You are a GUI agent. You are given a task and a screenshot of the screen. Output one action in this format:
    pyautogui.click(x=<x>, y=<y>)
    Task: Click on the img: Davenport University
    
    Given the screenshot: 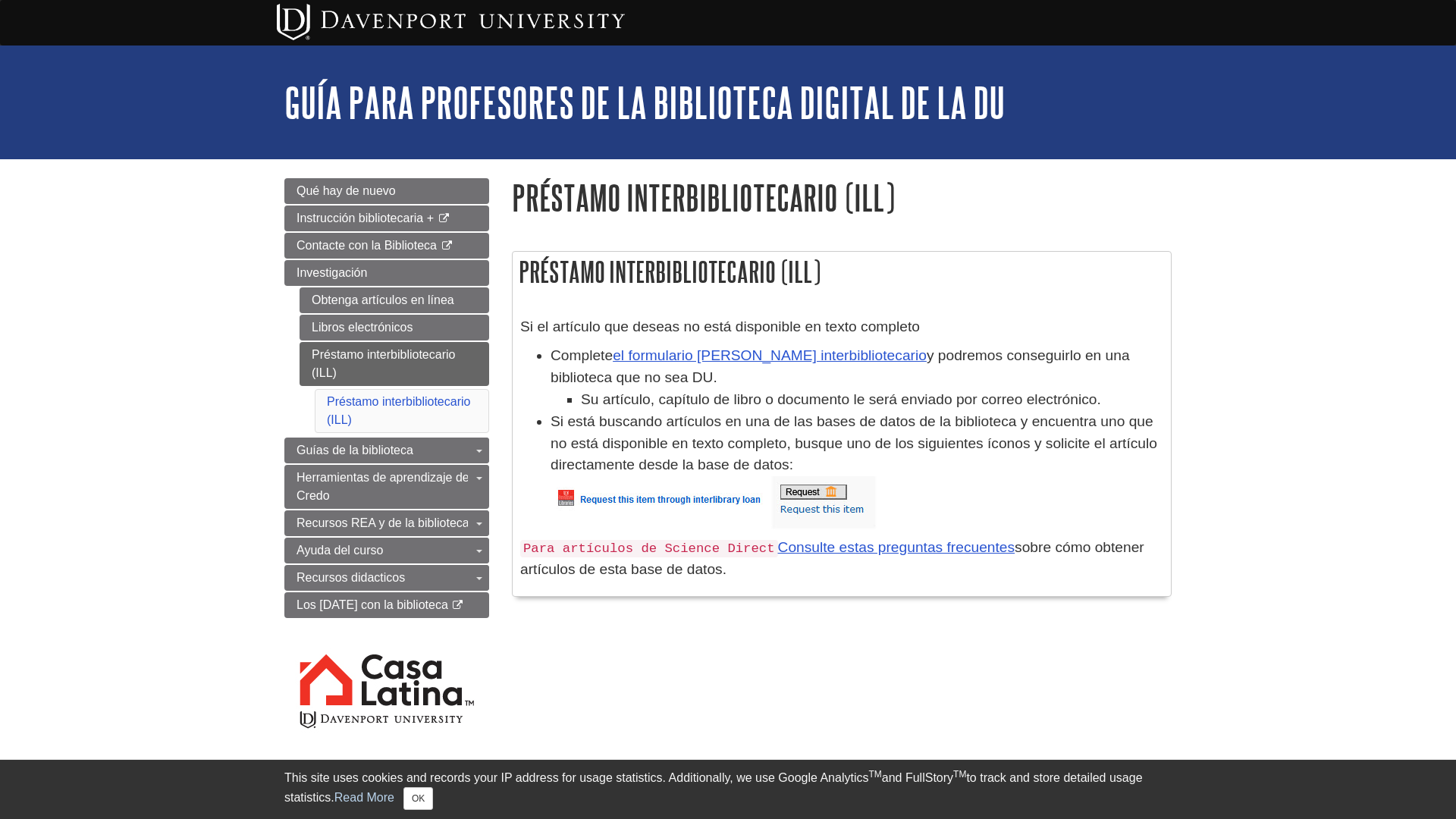 What is the action you would take?
    pyautogui.click(x=451, y=22)
    